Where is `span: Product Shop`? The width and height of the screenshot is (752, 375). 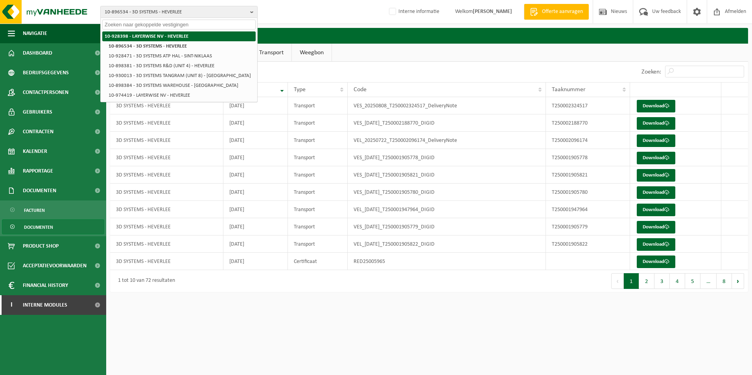 span: Product Shop is located at coordinates (40, 246).